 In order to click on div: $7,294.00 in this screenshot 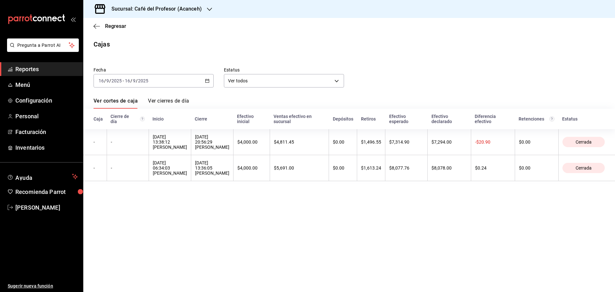, I will do `click(449, 142)`.